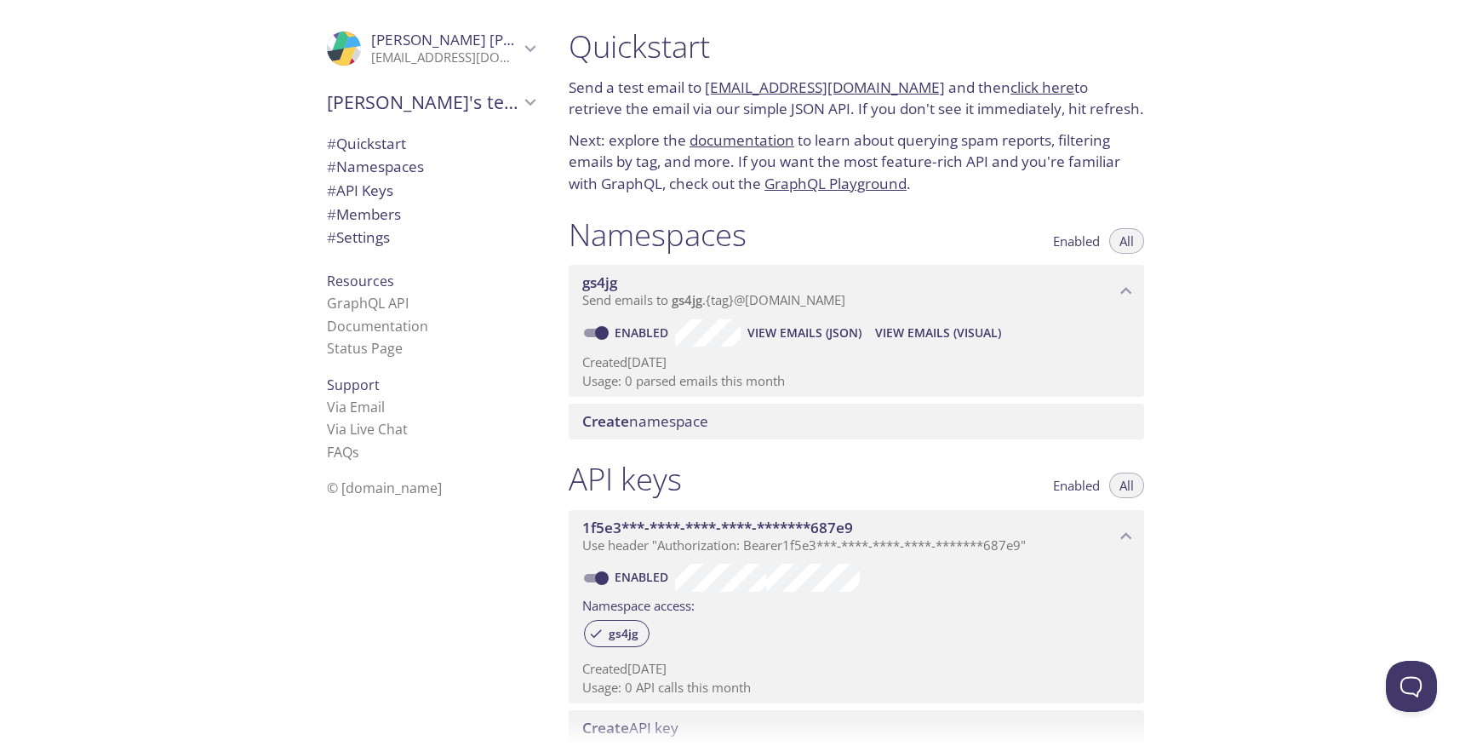 This screenshot has width=1471, height=746. I want to click on p: Next: explore the to learn about querying spam reports, filtering emails by tag, and more. If you..., so click(856, 162).